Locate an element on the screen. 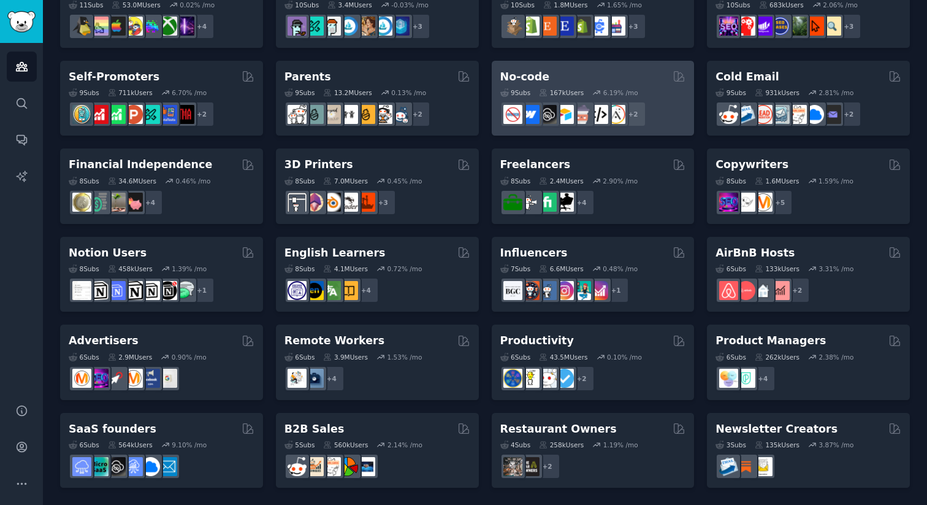 The width and height of the screenshot is (927, 505). img: beyondthebump is located at coordinates (331, 114).